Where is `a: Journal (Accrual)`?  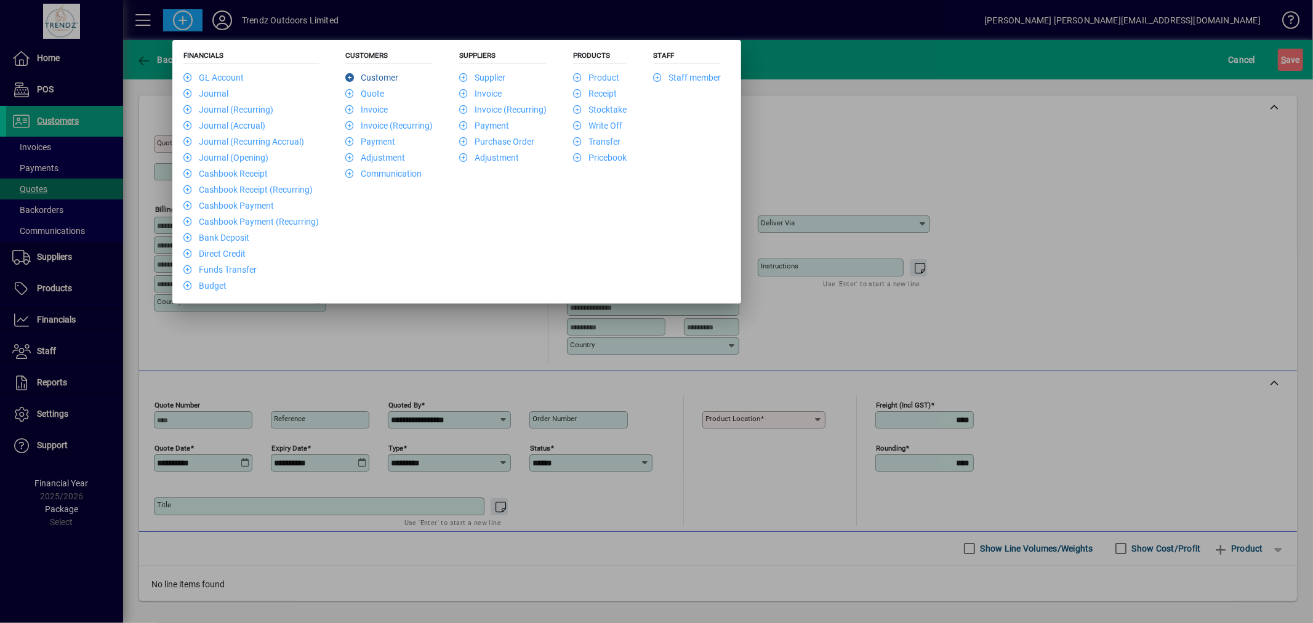 a: Journal (Accrual) is located at coordinates (224, 126).